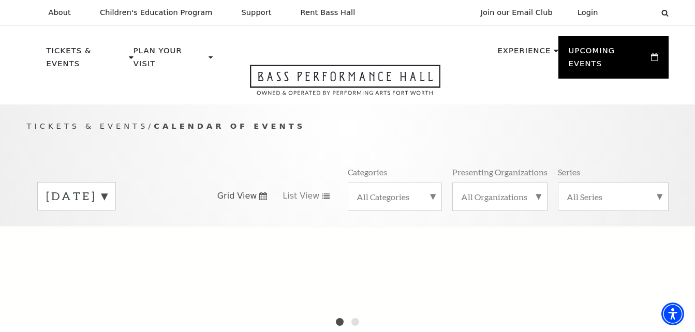 This screenshot has height=332, width=695. I want to click on p: Plan Your Visit, so click(170, 60).